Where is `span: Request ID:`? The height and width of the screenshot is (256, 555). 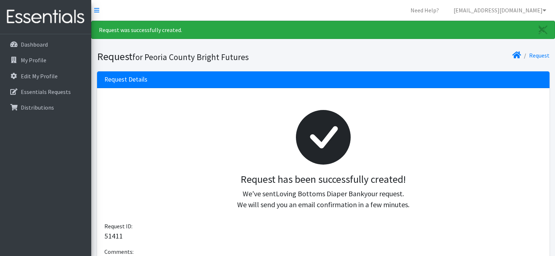 span: Request ID: is located at coordinates (118, 226).